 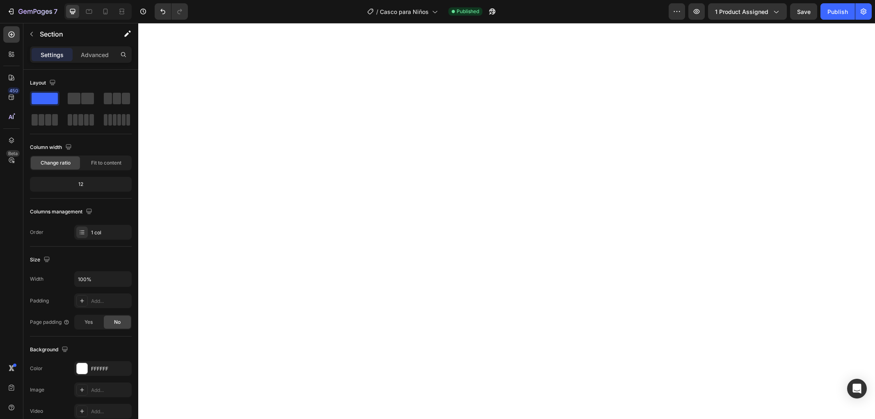 I want to click on div: Publish, so click(x=838, y=11).